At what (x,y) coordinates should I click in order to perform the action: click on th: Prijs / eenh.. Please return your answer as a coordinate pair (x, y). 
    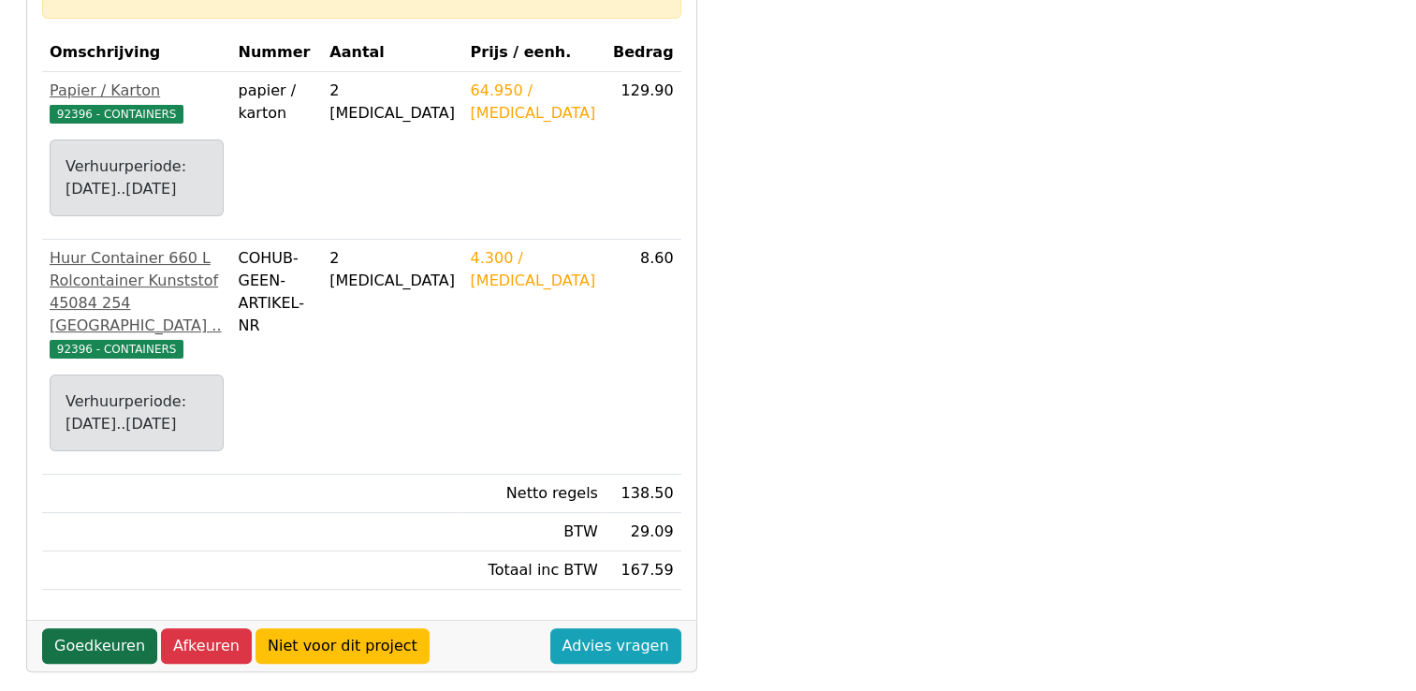
    Looking at the image, I should click on (534, 52).